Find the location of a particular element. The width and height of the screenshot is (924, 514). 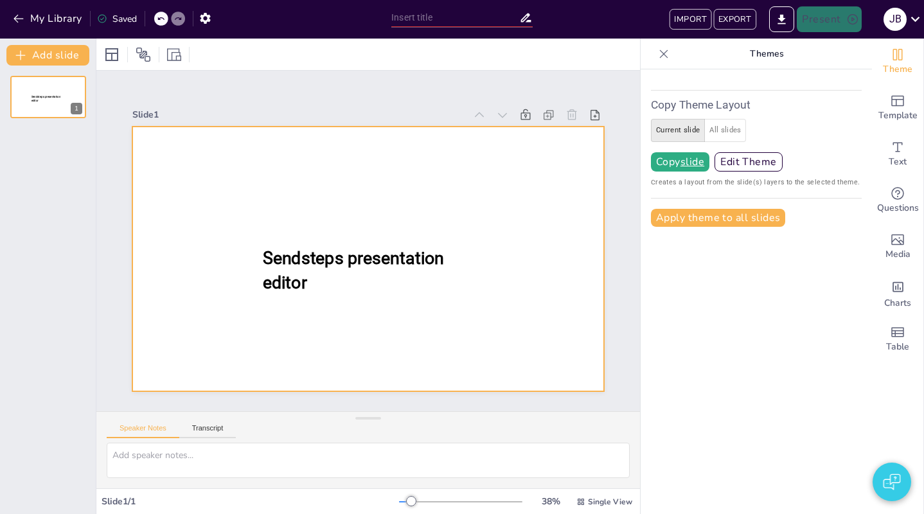

button: Export to PowerPoint is located at coordinates (781, 19).